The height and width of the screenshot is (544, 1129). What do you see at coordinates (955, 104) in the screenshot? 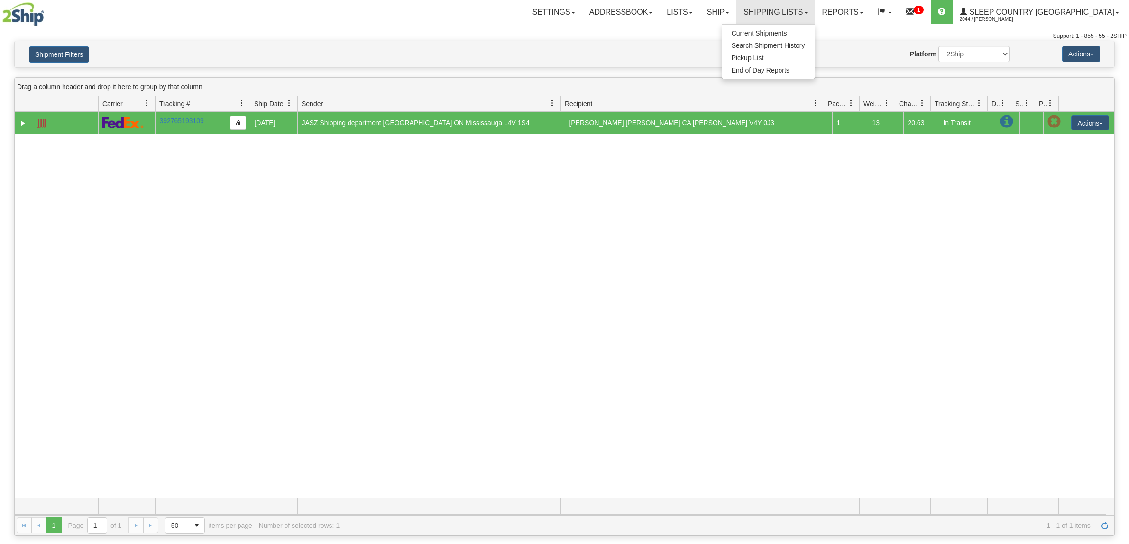
I see `span: Tracking Status` at bounding box center [955, 104].